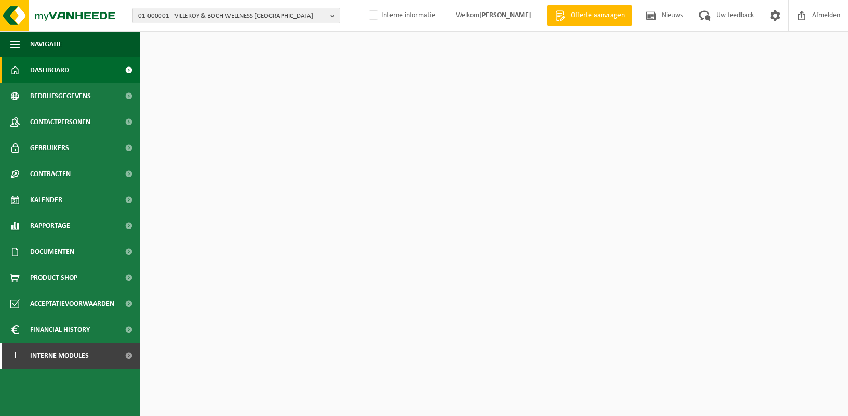 This screenshot has height=416, width=848. I want to click on span: Navigatie, so click(46, 44).